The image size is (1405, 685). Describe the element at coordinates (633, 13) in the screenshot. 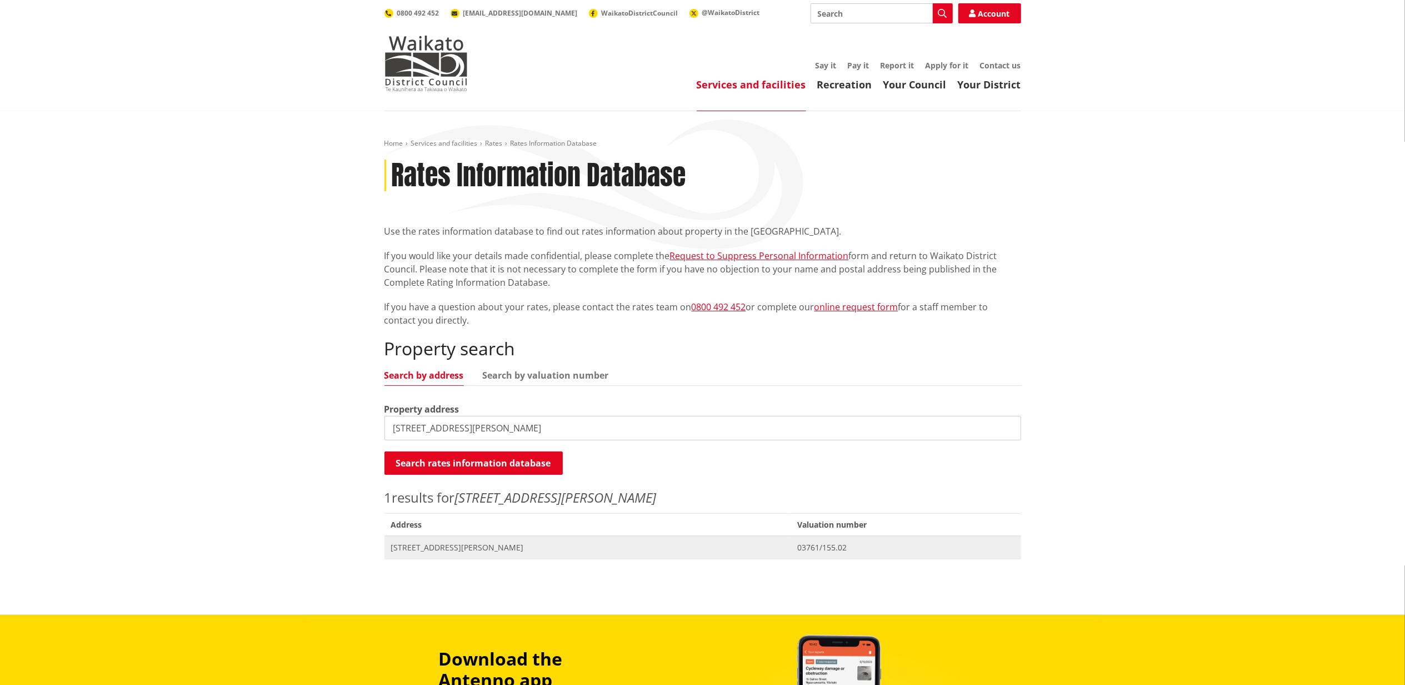

I see `a: WaikatoDistrictCouncil` at that location.